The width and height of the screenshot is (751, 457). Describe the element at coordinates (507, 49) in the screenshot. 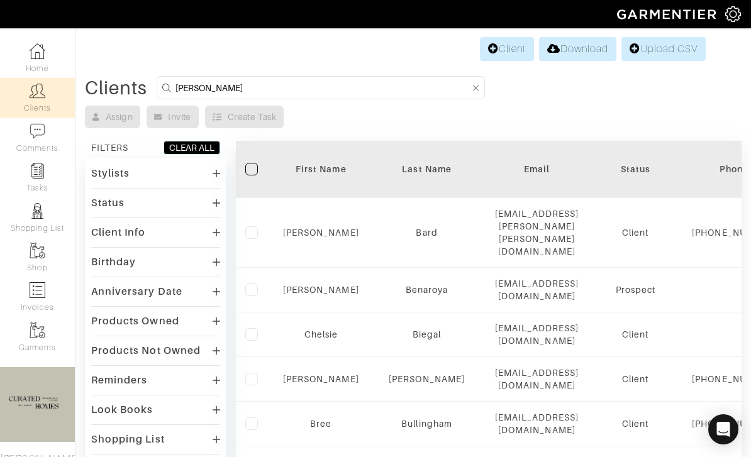

I see `a: Client` at that location.